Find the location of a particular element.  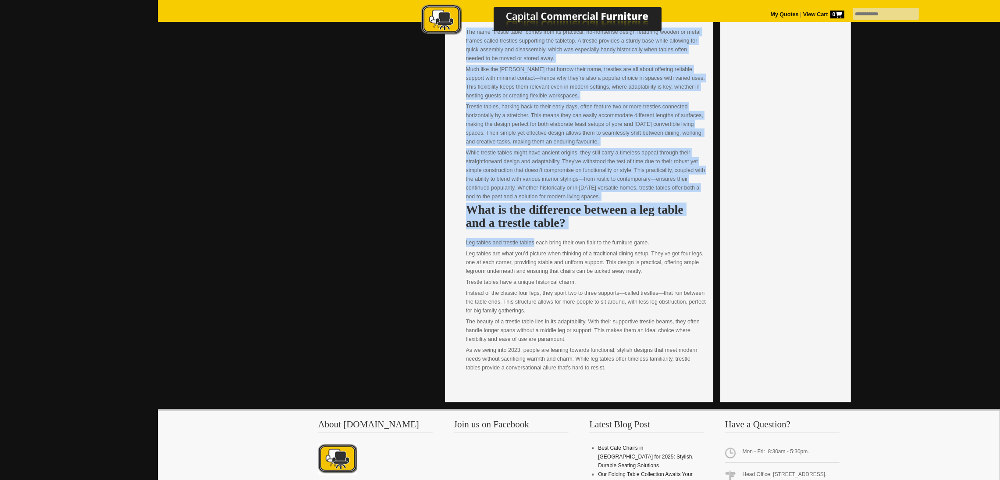

a: View Cart0 is located at coordinates (822, 14).